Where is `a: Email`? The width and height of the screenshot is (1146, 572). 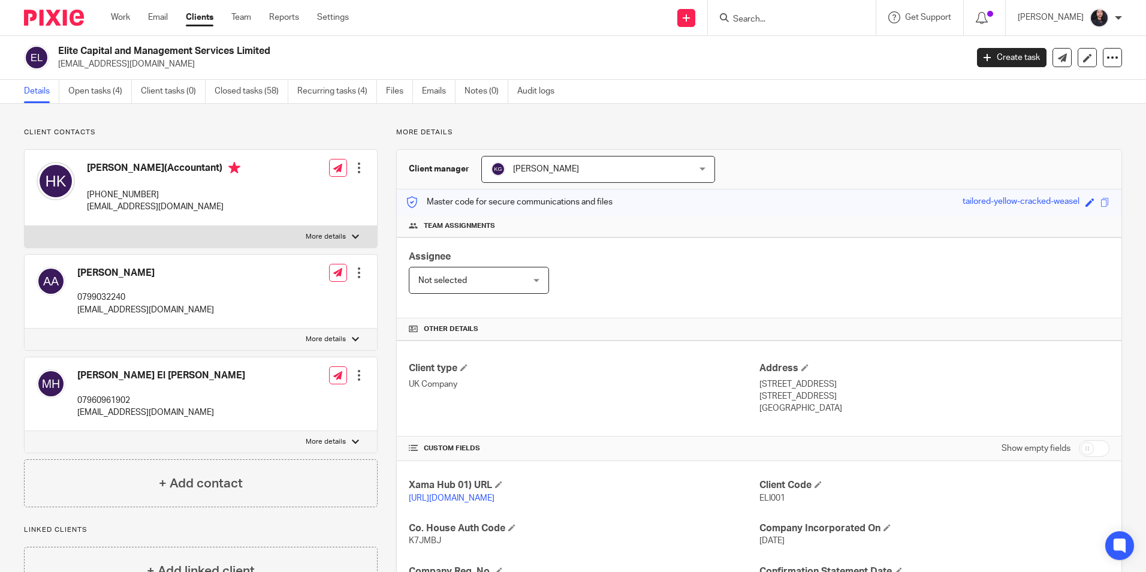
a: Email is located at coordinates (158, 17).